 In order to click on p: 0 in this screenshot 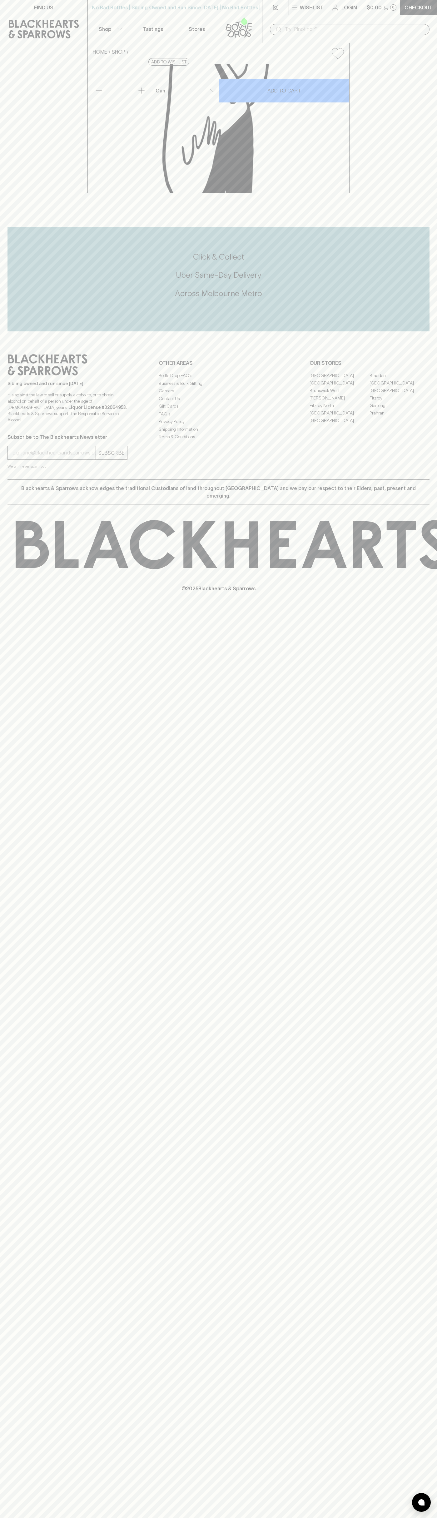, I will do `click(393, 7)`.